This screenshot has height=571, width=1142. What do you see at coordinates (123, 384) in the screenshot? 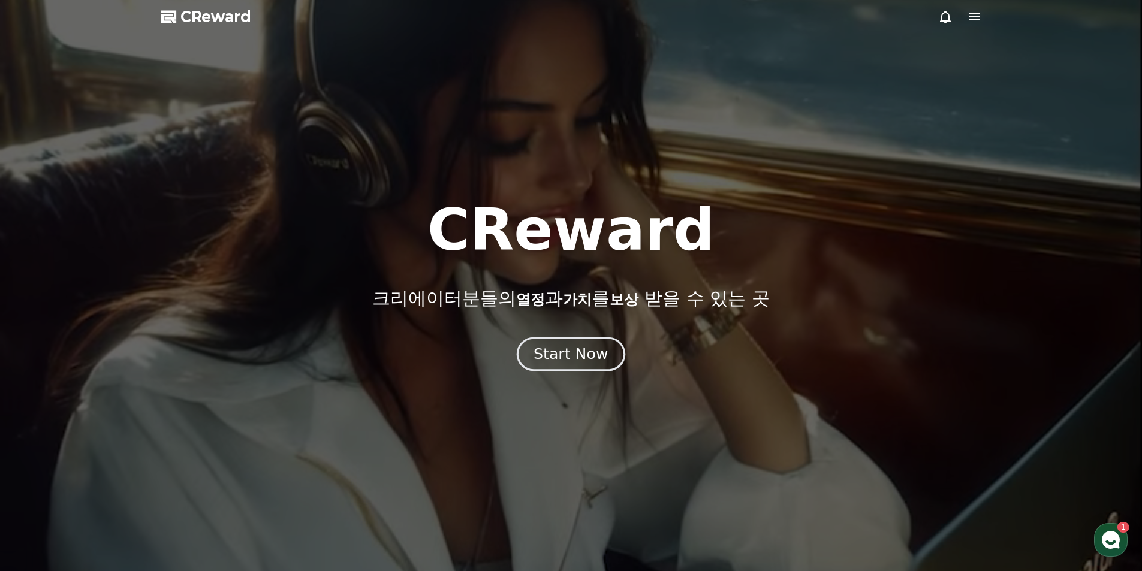
I see `span: 1` at bounding box center [123, 384].